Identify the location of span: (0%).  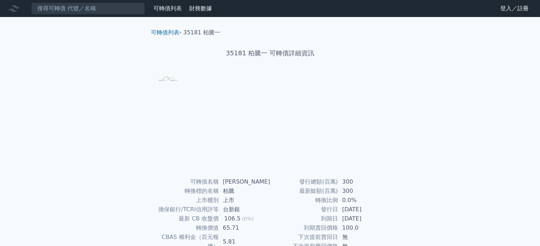
(247, 219).